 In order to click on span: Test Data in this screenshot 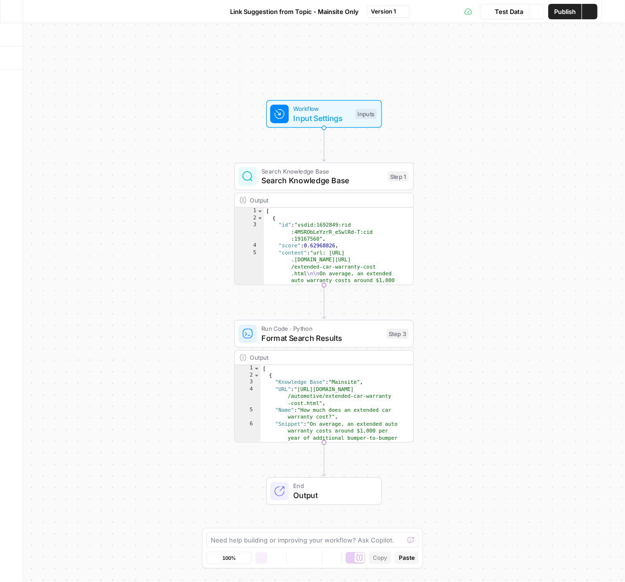, I will do `click(508, 12)`.